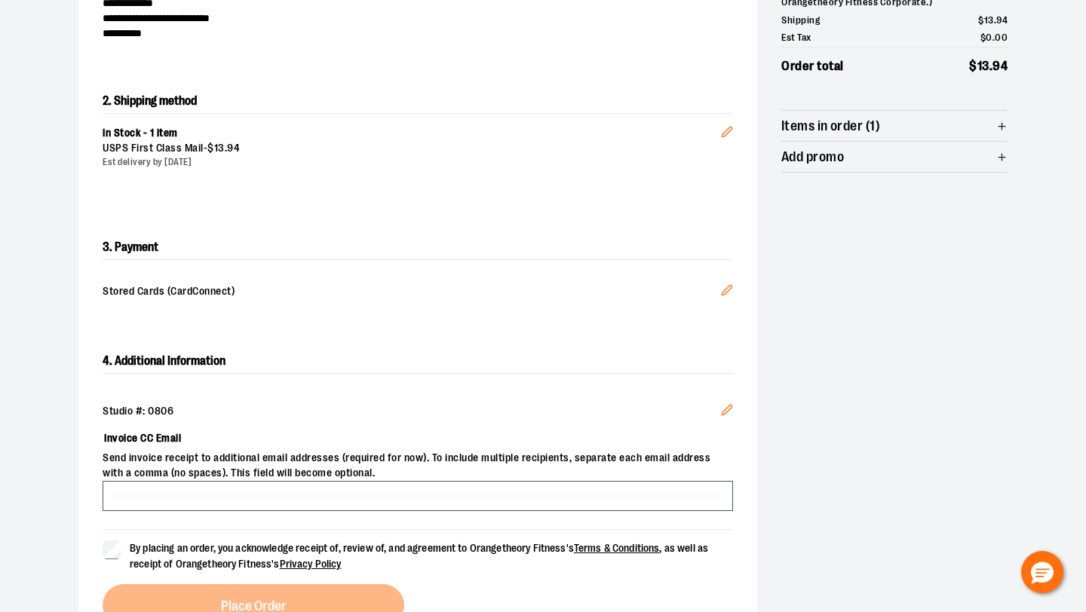  What do you see at coordinates (412, 149) in the screenshot?
I see `div: USPS First Class Mail -` at bounding box center [412, 149].